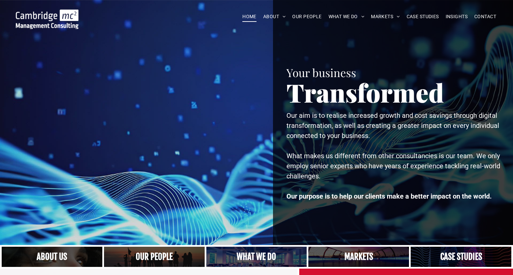 This screenshot has width=513, height=275. What do you see at coordinates (346, 16) in the screenshot?
I see `a: WHAT WE DO` at bounding box center [346, 16].